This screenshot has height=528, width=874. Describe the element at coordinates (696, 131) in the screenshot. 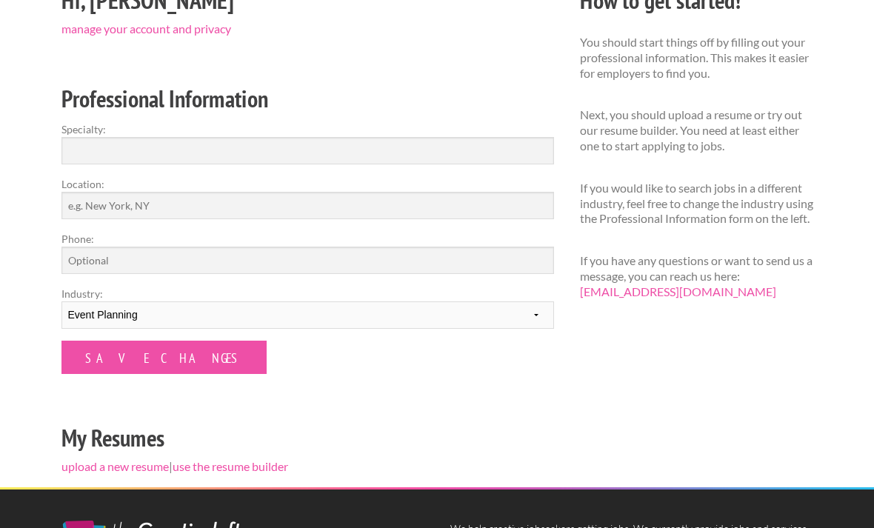

I see `p: Next, you should upload a resume or try out our resume builder. You need at least either one to s...` at that location.